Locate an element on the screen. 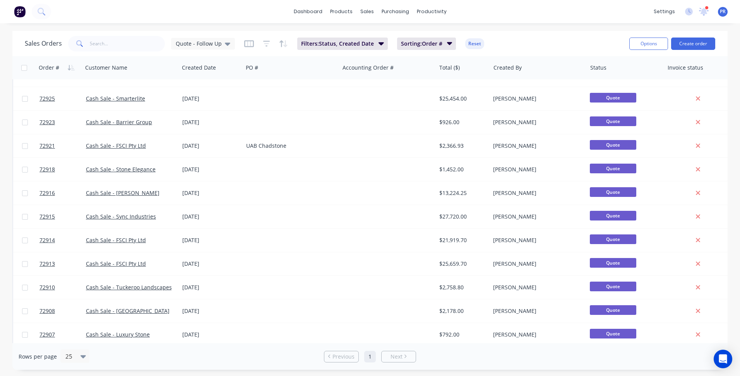  span: 72914 is located at coordinates (47, 240).